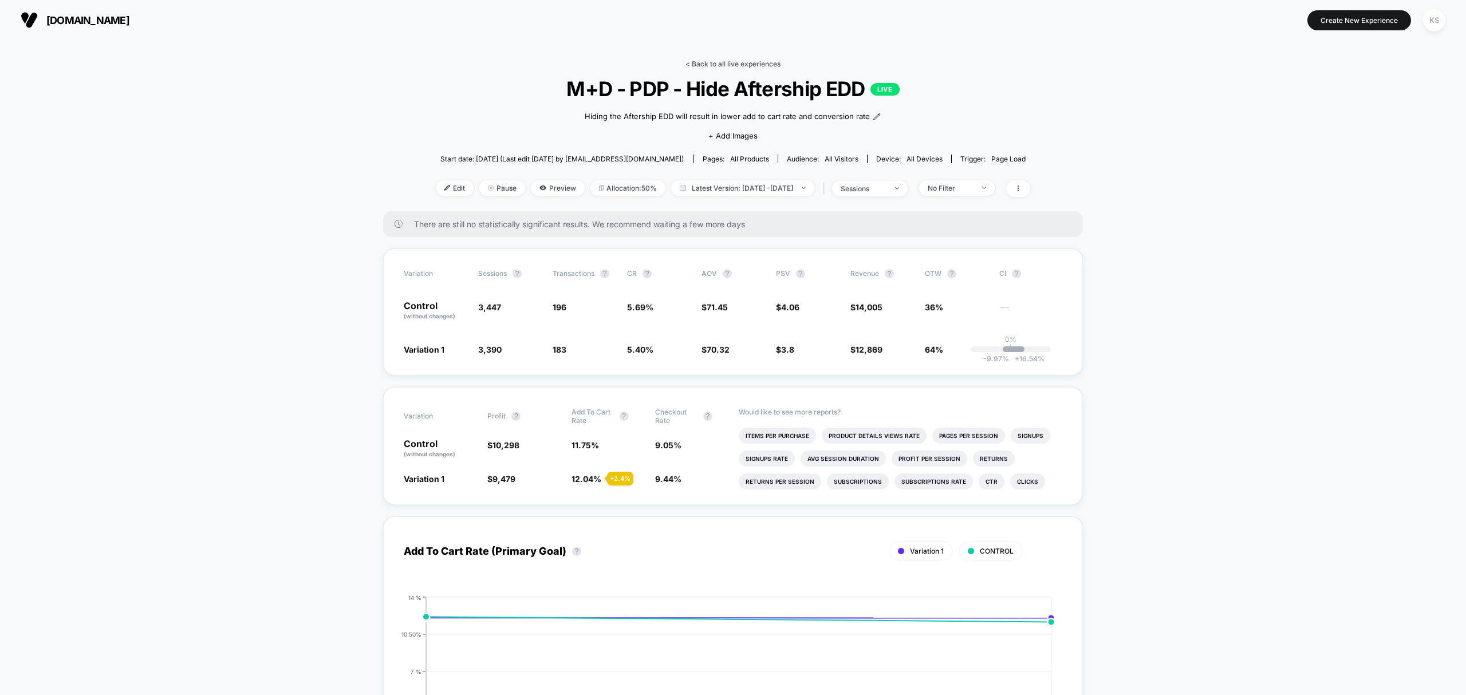  Describe the element at coordinates (822, 159) in the screenshot. I see `div: Audience:` at that location.